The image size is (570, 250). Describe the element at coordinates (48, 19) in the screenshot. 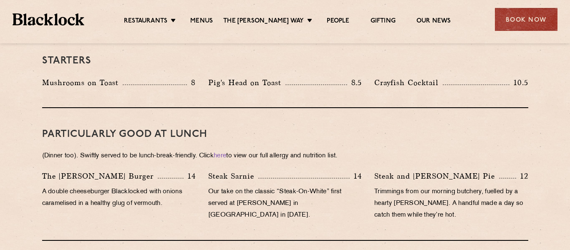

I see `img: BL_Textured_Logo-footer-cropped.svg` at that location.